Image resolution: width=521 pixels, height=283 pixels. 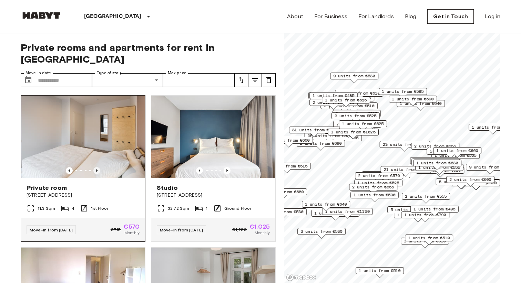 I want to click on a: Log in, so click(x=492, y=17).